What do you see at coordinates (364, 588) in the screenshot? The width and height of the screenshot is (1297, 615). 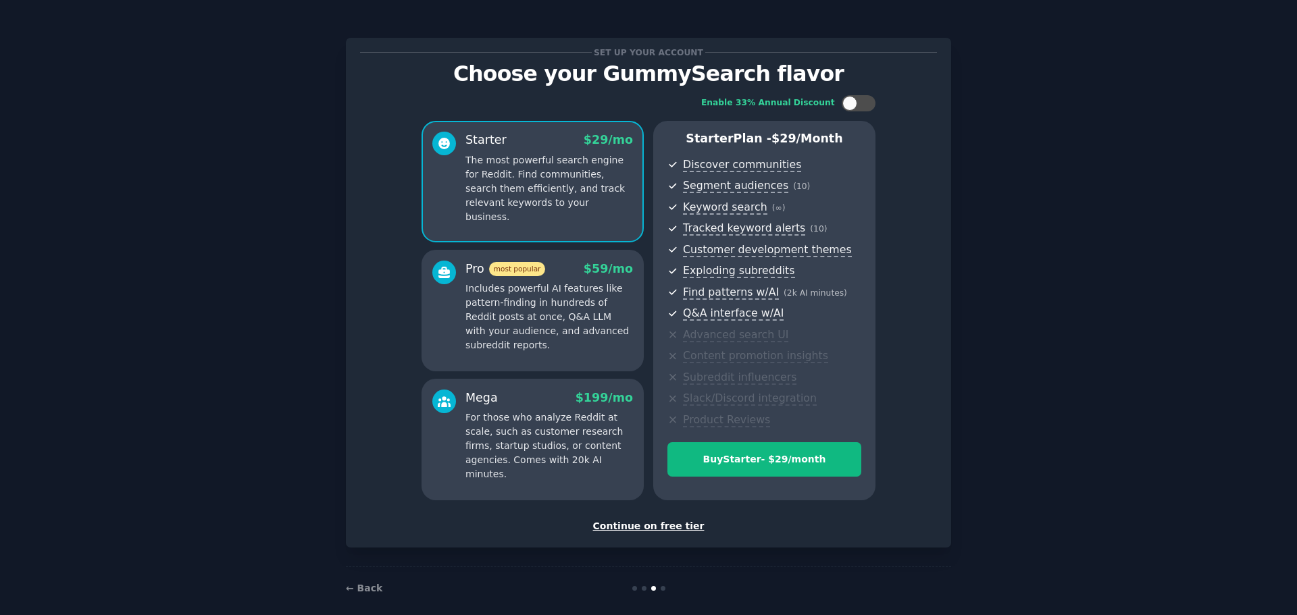 I see `a: ← Back` at bounding box center [364, 588].